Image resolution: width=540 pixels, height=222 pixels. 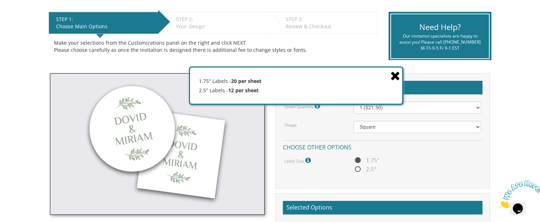 What do you see at coordinates (157, 144) in the screenshot?
I see `img: label-style1.jpg` at bounding box center [157, 144].